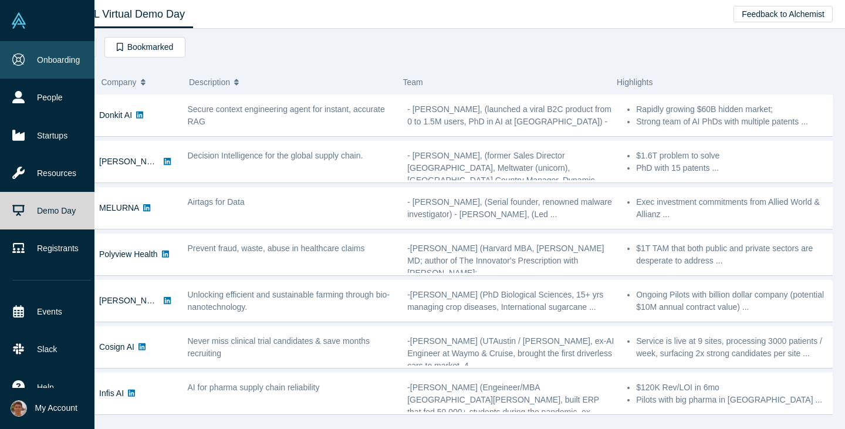  Describe the element at coordinates (129, 254) in the screenshot. I see `a: Polyview Health` at that location.